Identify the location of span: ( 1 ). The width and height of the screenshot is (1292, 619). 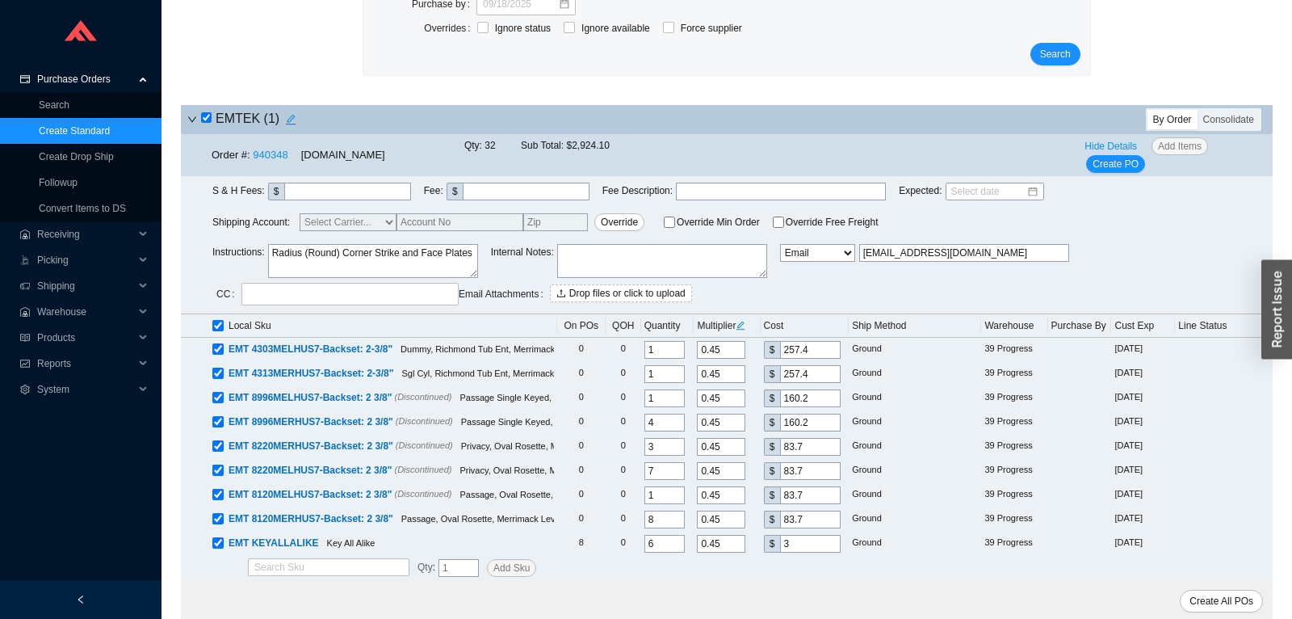
(272, 118).